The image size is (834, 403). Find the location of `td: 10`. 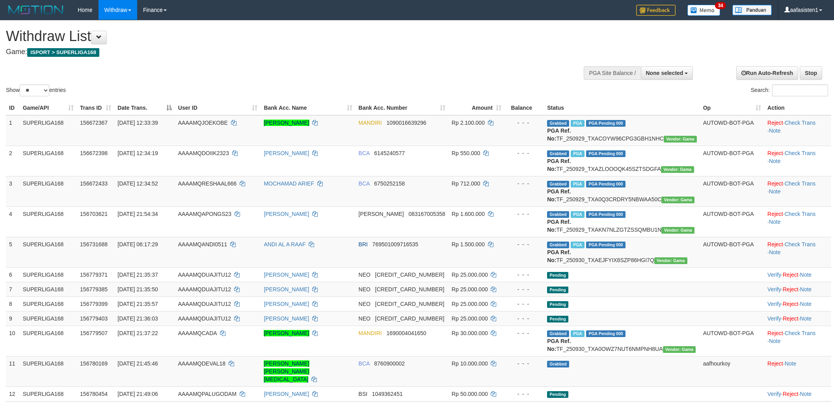

td: 10 is located at coordinates (13, 340).